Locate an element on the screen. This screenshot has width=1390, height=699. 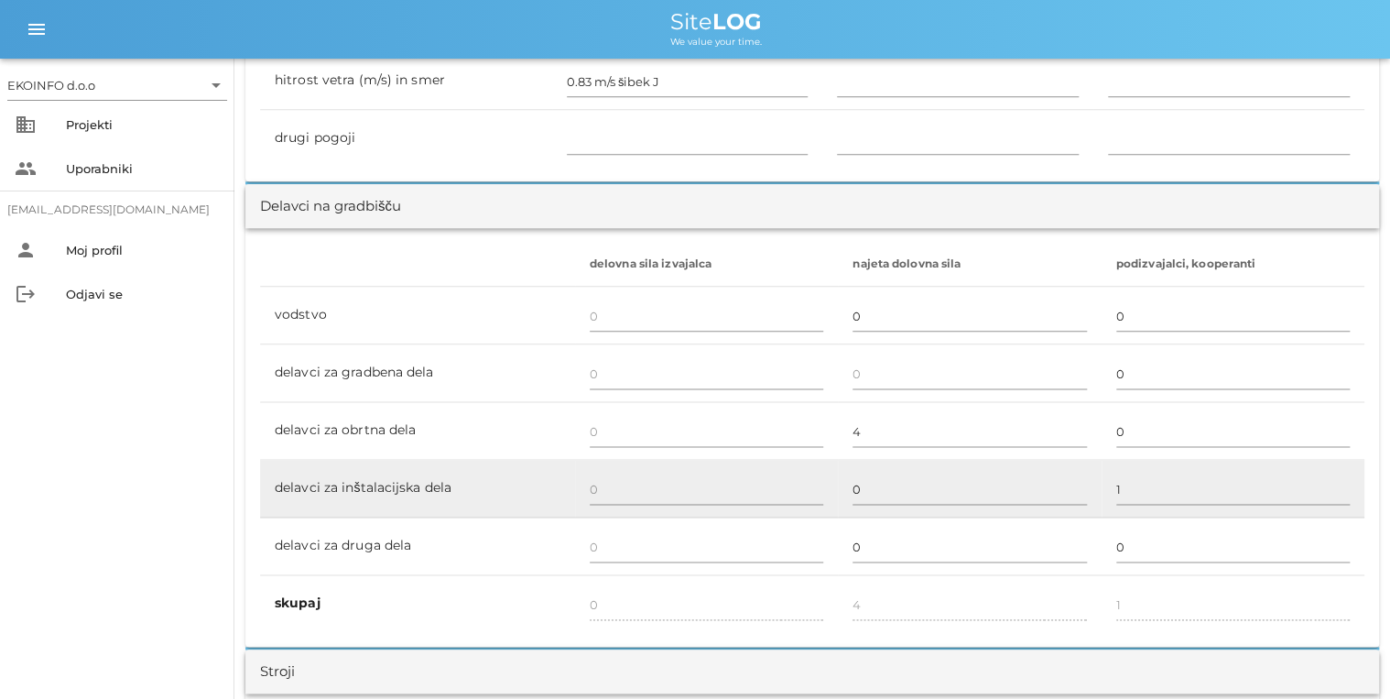
div: Pripomoček za klepet is located at coordinates (1345, 655).